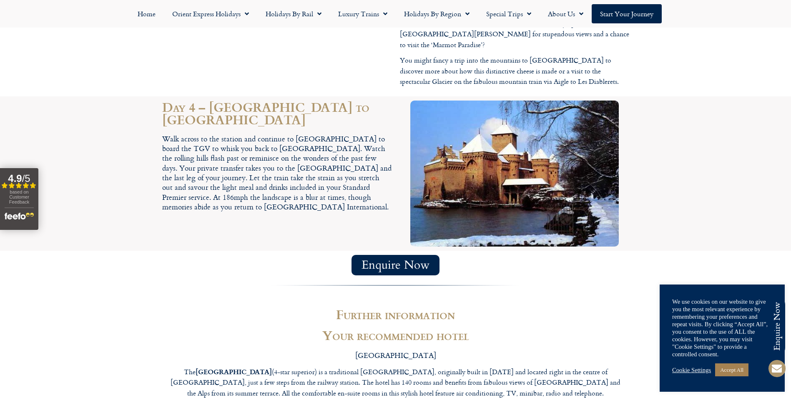 This screenshot has height=398, width=791. I want to click on h2: Your recommended hotel, so click(396, 335).